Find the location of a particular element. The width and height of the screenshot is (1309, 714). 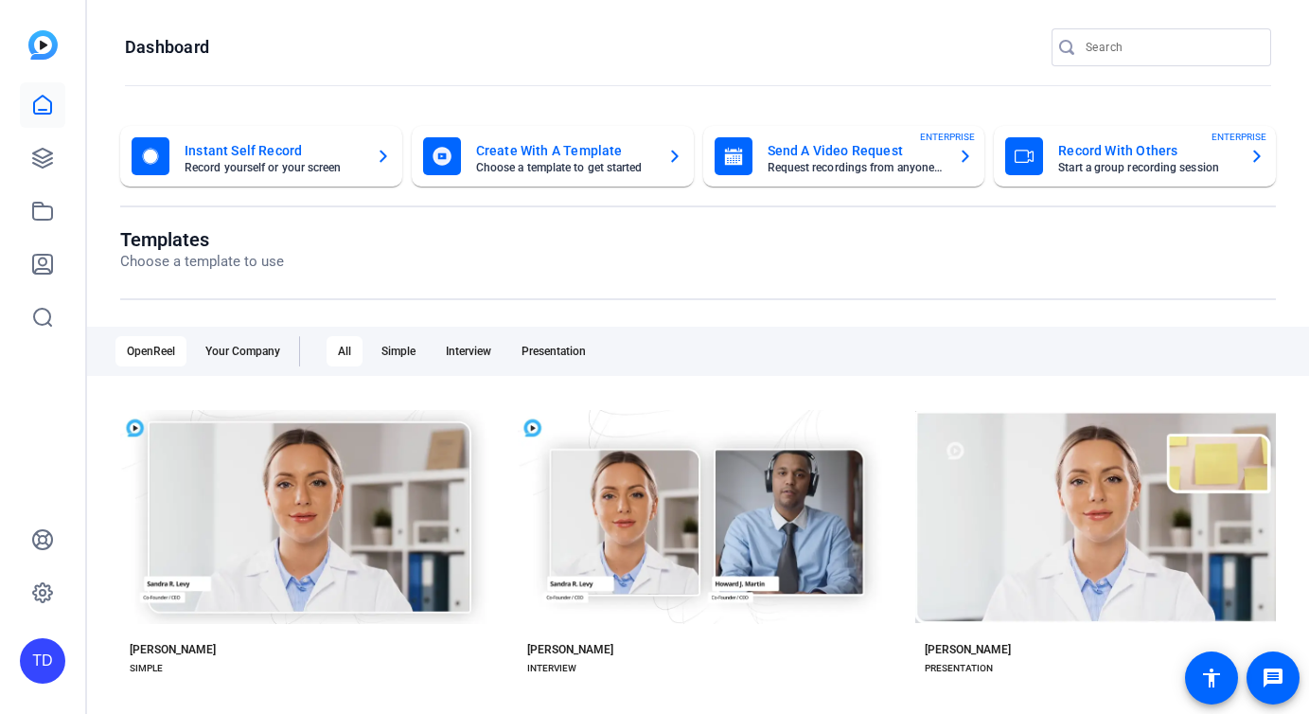

div: OpenReel is located at coordinates (150, 351).